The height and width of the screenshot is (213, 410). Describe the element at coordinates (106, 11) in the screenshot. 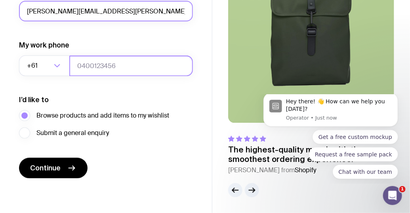

I see `input: you@email.com` at that location.